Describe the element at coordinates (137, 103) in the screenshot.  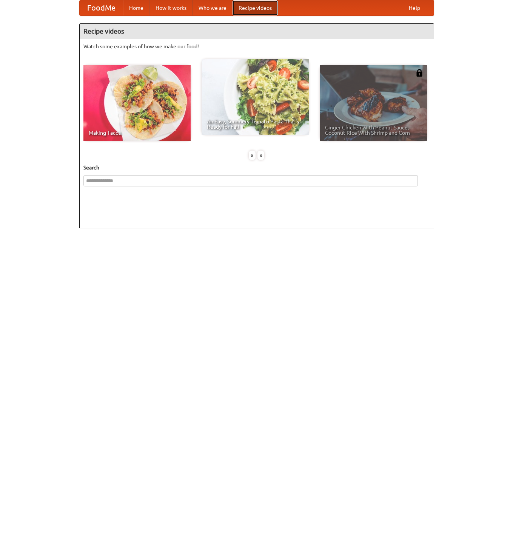
I see `a: Making Tacos` at that location.